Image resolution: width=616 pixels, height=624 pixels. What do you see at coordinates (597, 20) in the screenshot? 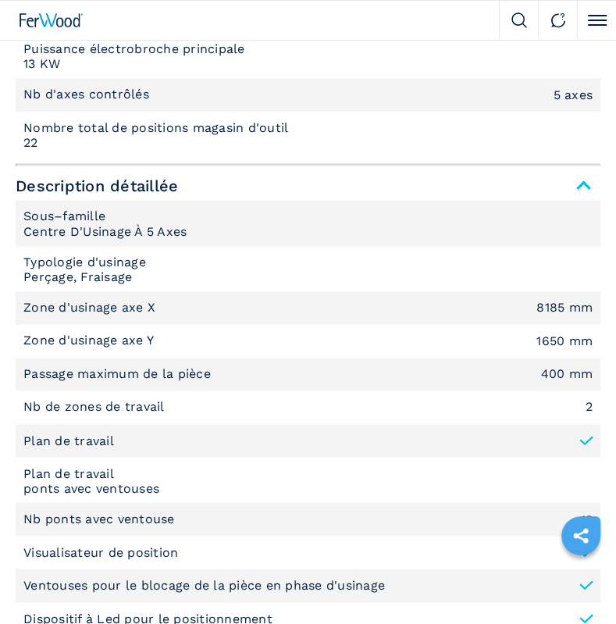
I see `button: Click to toggle menu` at bounding box center [597, 20].